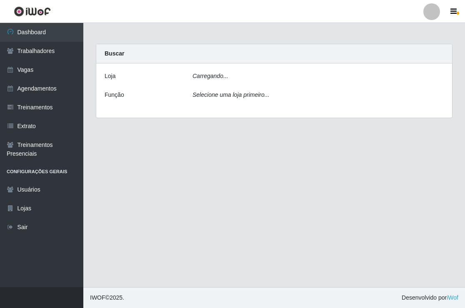 Image resolution: width=465 pixels, height=308 pixels. What do you see at coordinates (114, 53) in the screenshot?
I see `strong: Buscar` at bounding box center [114, 53].